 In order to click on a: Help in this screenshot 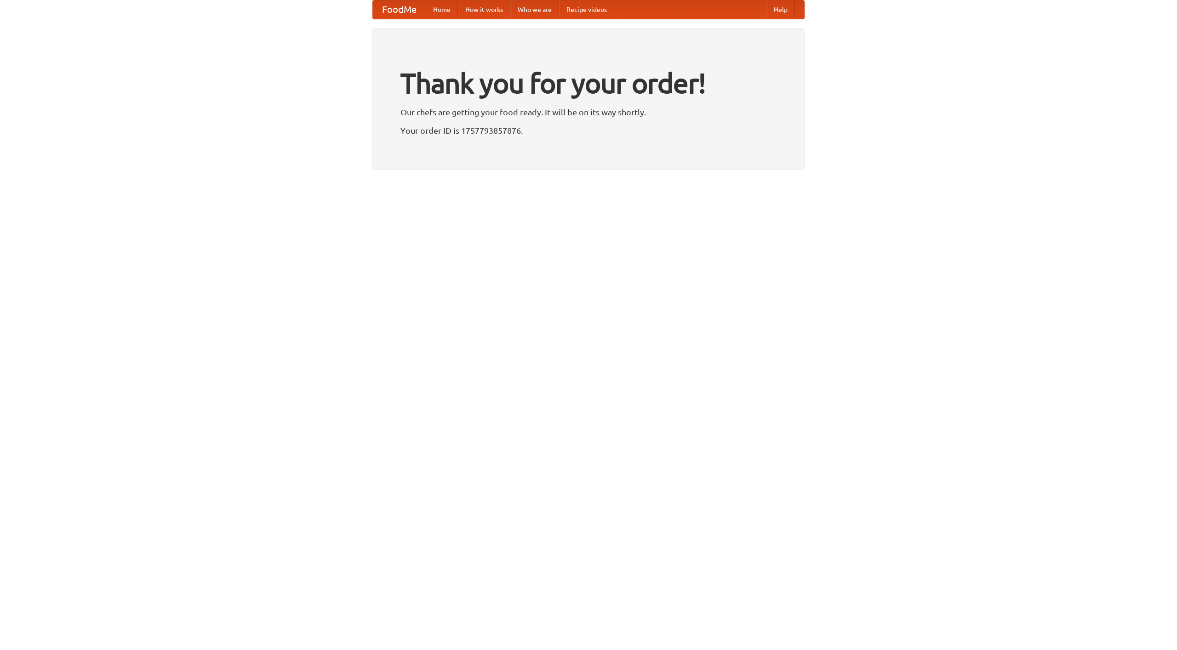, I will do `click(780, 10)`.